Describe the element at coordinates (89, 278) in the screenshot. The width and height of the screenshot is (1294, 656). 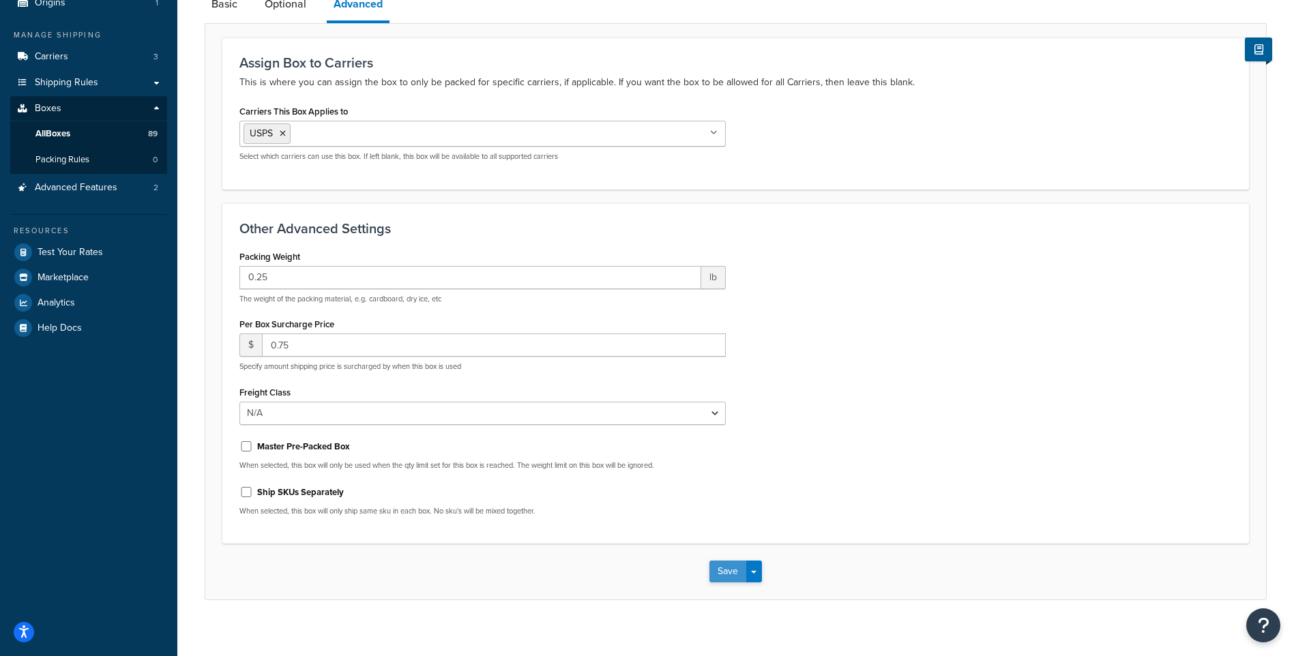
I see `a: Marketplace` at that location.